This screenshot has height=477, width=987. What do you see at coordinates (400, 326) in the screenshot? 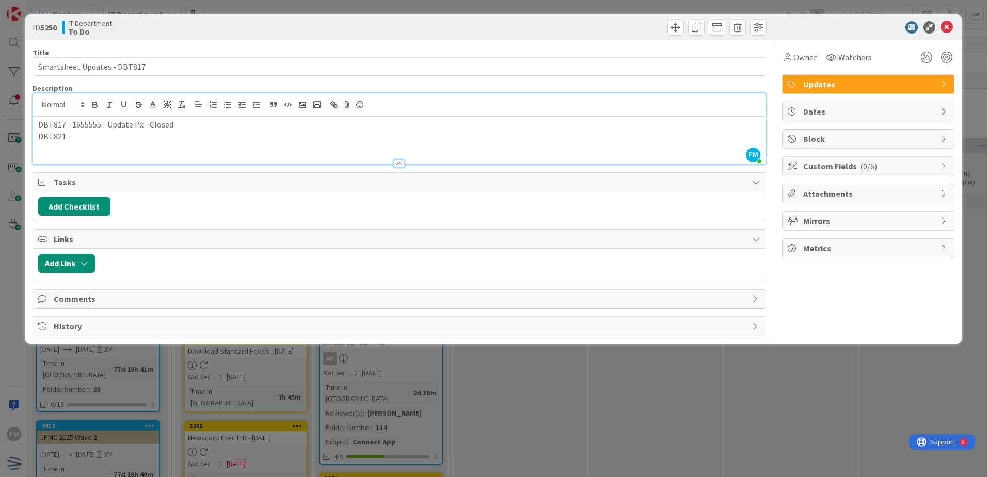
I see `span: History` at bounding box center [400, 326].